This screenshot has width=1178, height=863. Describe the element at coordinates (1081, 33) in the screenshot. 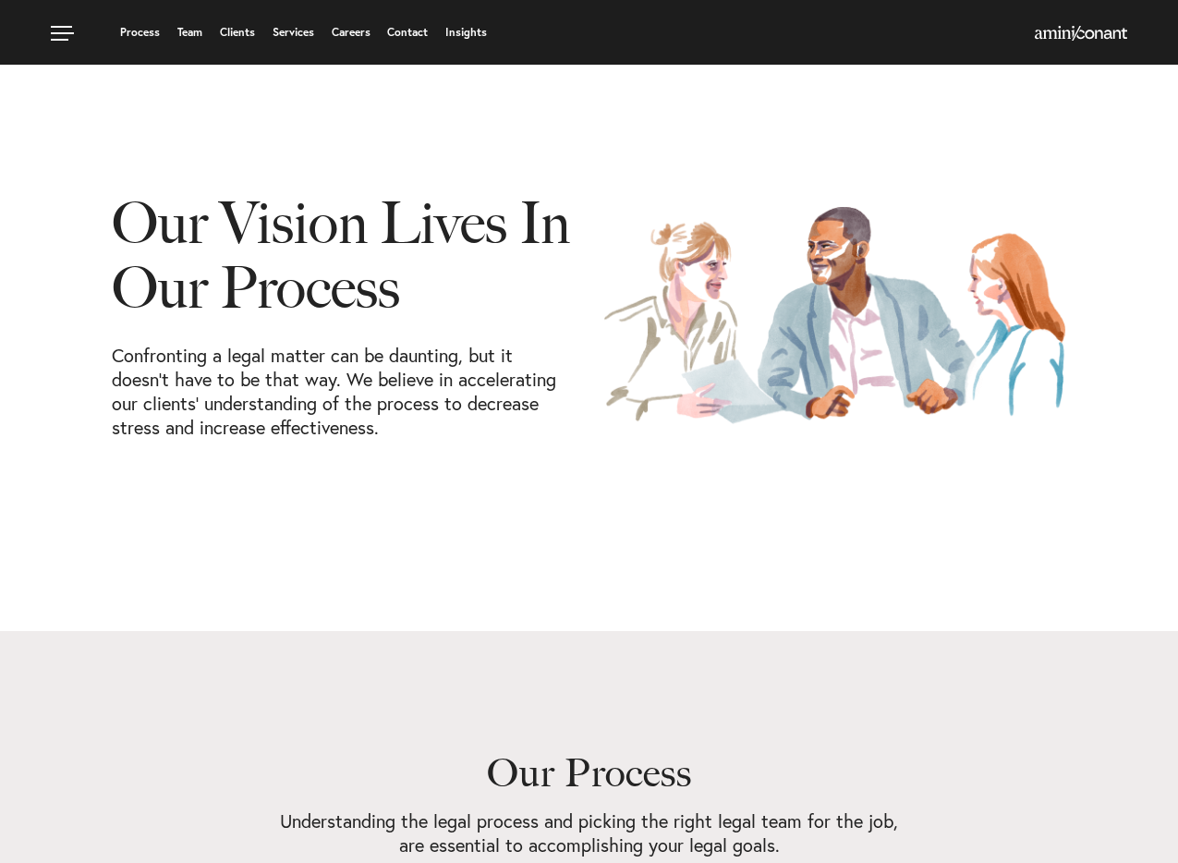

I see `img: Amini & Conant` at that location.